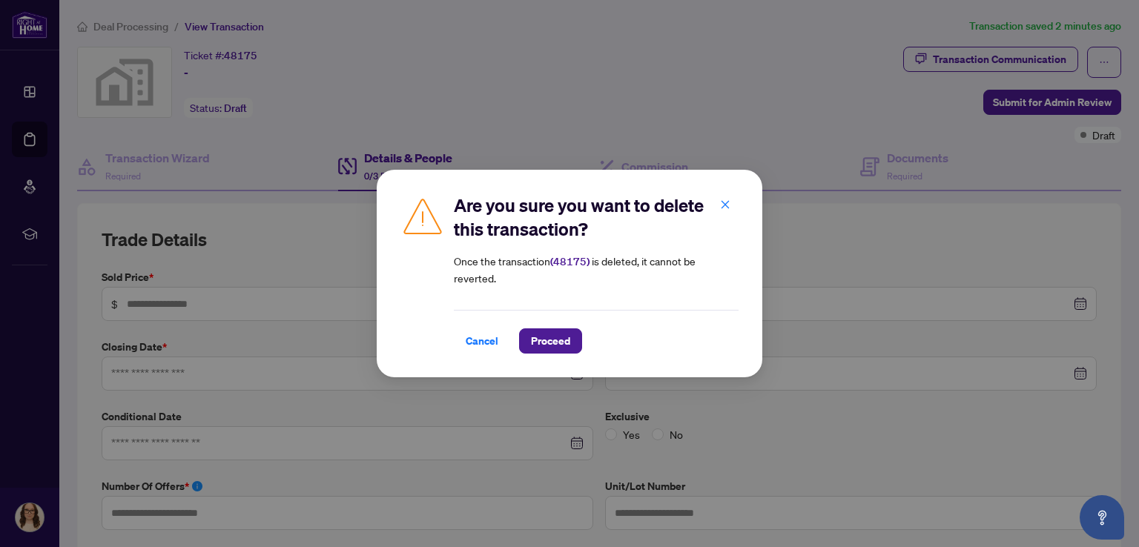  Describe the element at coordinates (596, 269) in the screenshot. I see `article: Once the transaction is deleted, it cannot be reverted.` at that location.